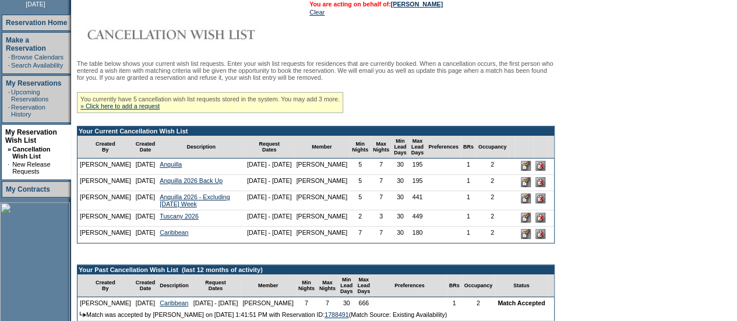  Describe the element at coordinates (201, 147) in the screenshot. I see `td: Description` at that location.